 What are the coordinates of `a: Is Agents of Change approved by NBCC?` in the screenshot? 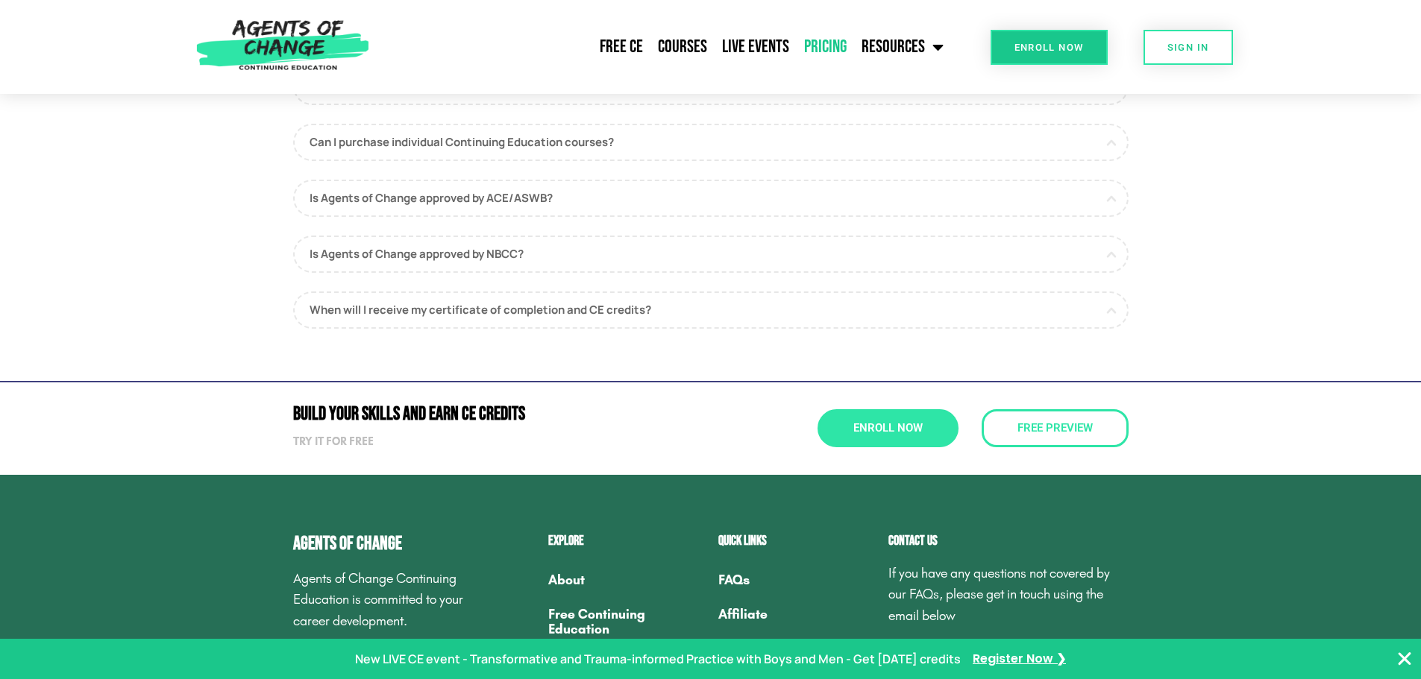 It's located at (711, 254).